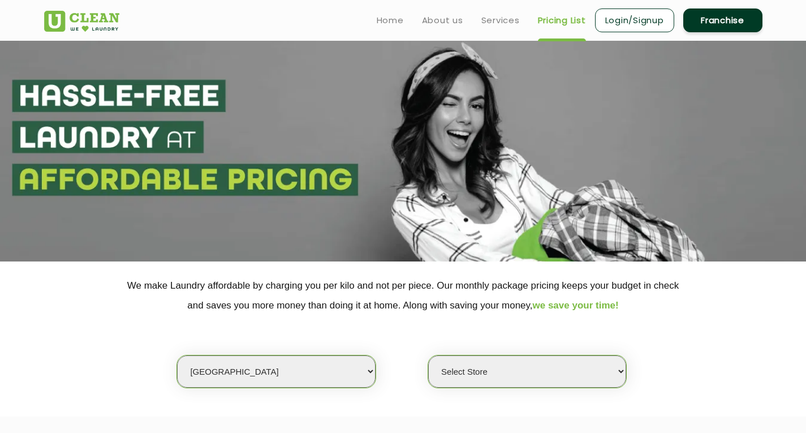 This screenshot has width=806, height=433. Describe the element at coordinates (561, 20) in the screenshot. I see `a: Pricing List` at that location.